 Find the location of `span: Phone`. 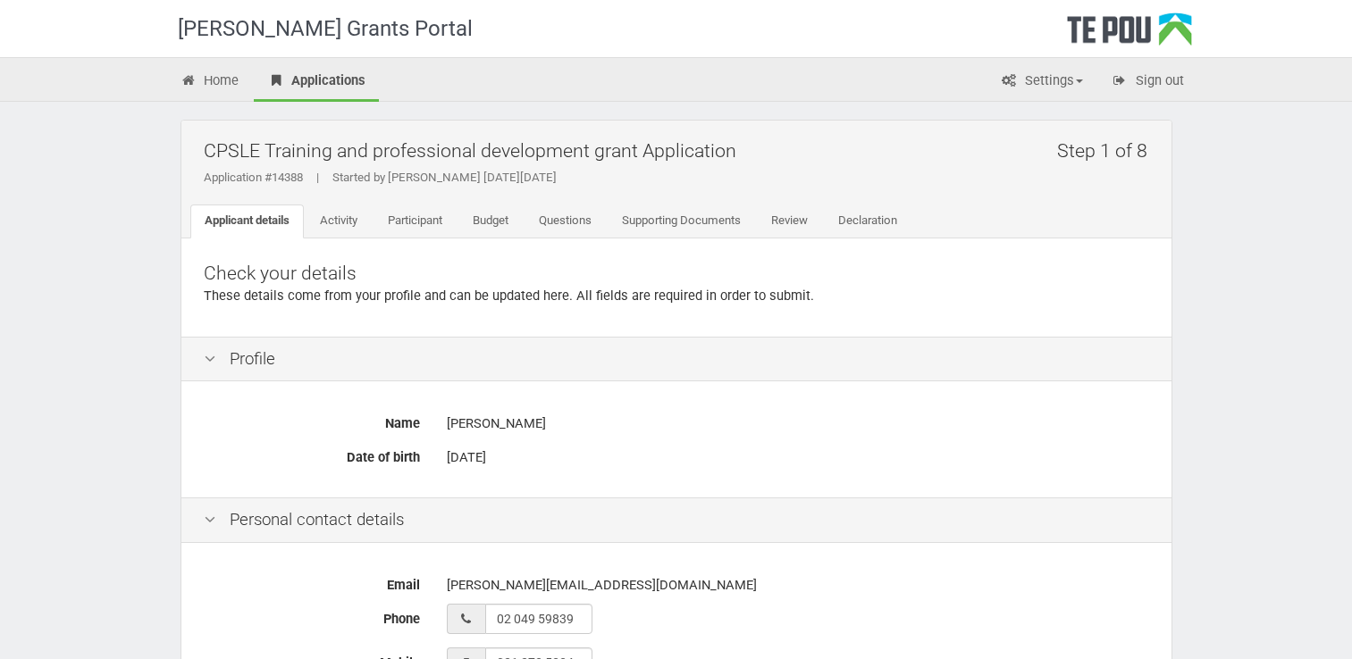

span: Phone is located at coordinates (401, 619).